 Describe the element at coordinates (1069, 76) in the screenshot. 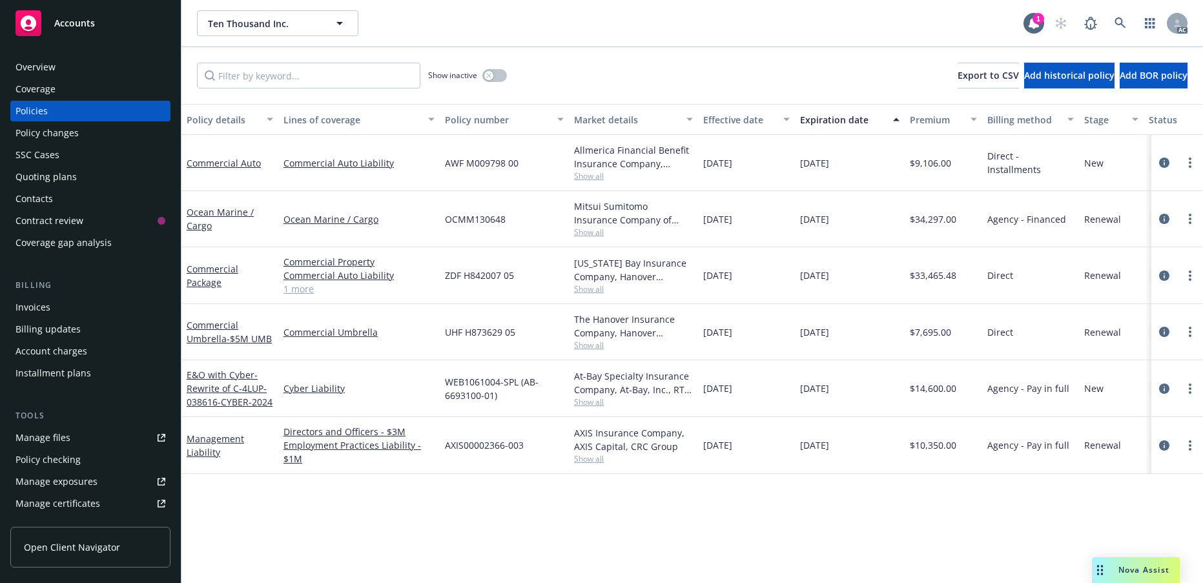

I see `button: Add historical policy` at that location.